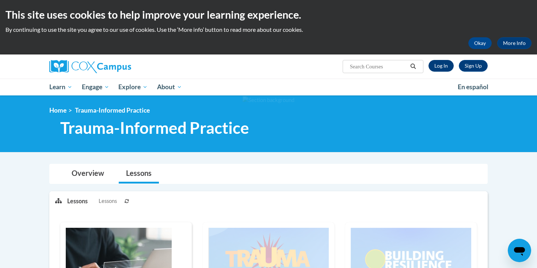  Describe the element at coordinates (90, 67) in the screenshot. I see `img: Cox Campus` at that location.